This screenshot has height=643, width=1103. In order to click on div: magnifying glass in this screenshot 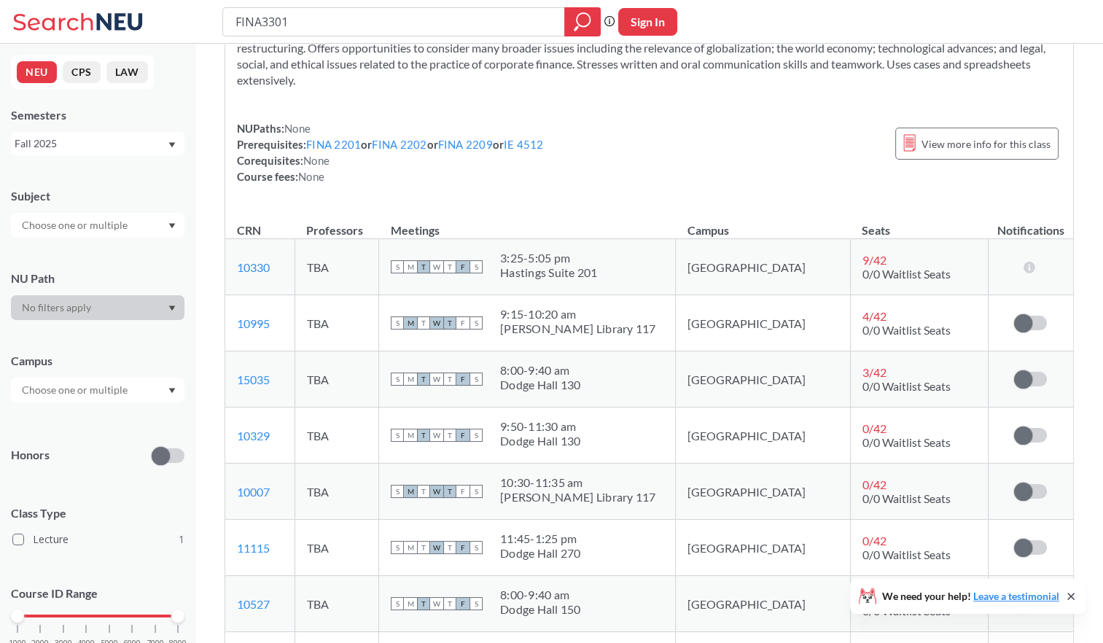, I will do `click(582, 22)`.